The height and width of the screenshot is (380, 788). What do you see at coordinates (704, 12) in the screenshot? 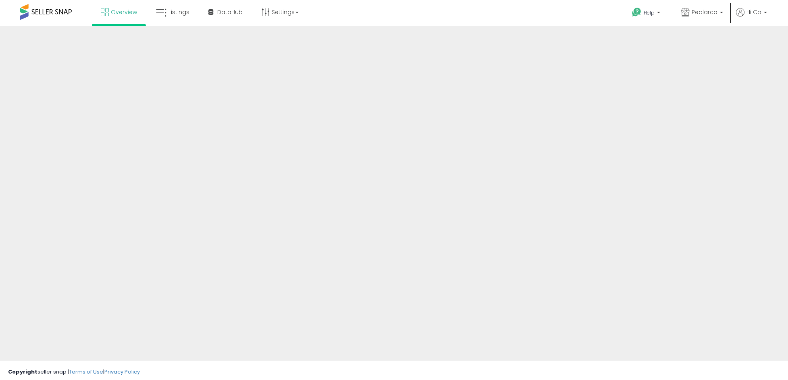
I see `span: Pedlarco` at bounding box center [704, 12].